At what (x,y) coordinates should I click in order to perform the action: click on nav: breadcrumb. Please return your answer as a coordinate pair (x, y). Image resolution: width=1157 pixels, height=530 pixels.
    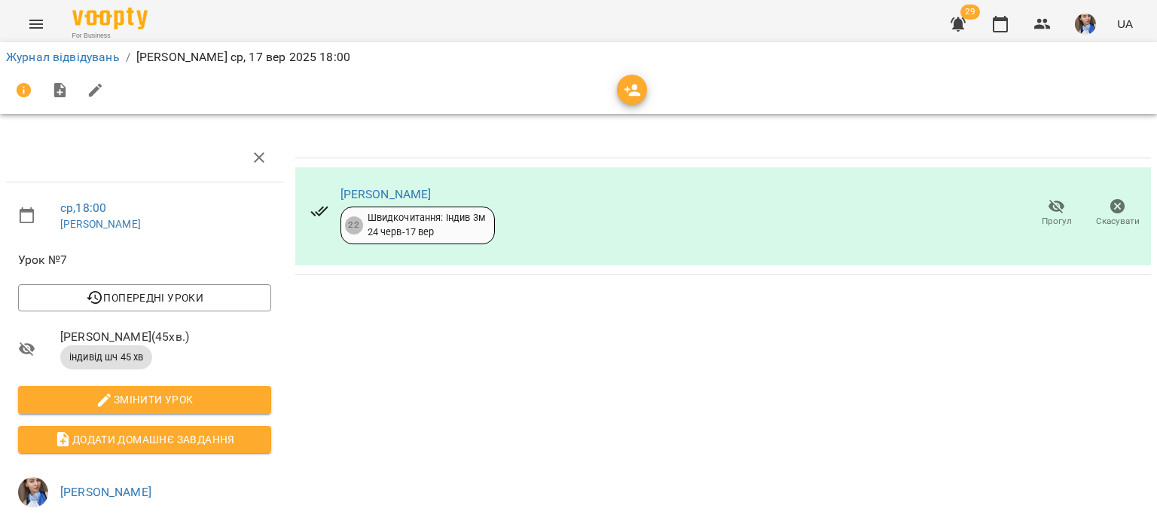
    Looking at the image, I should click on (579, 57).